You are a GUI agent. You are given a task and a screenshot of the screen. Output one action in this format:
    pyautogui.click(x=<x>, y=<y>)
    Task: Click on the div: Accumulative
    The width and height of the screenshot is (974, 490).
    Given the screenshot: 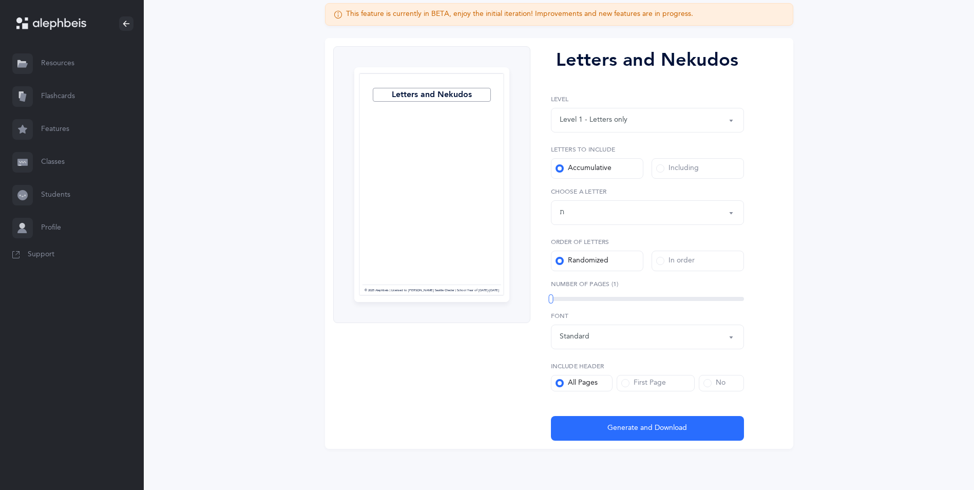 What is the action you would take?
    pyautogui.click(x=583, y=168)
    